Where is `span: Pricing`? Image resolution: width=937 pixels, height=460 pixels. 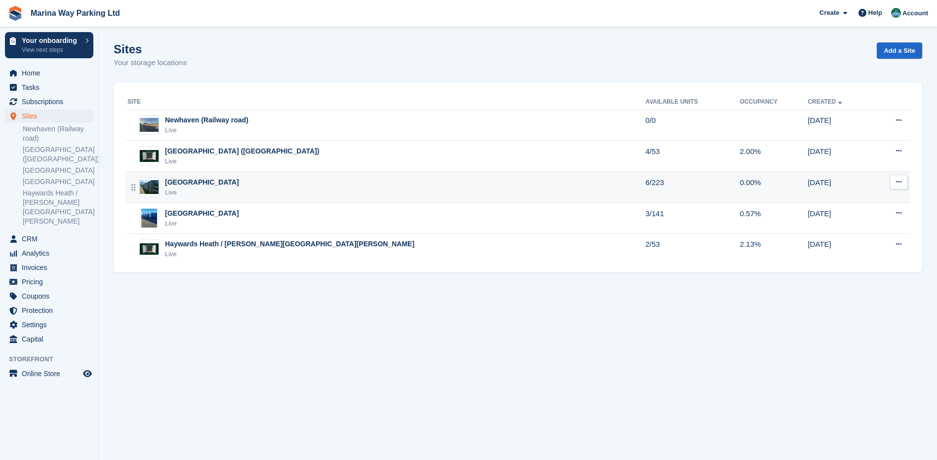 span: Pricing is located at coordinates (51, 282).